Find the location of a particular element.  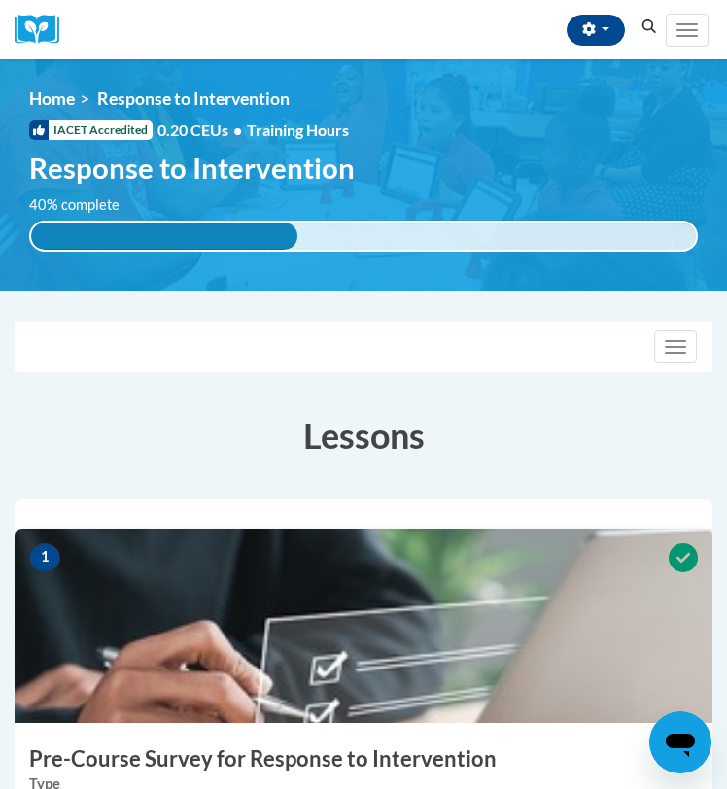

span: 0.20 CEUs is located at coordinates (202, 130).